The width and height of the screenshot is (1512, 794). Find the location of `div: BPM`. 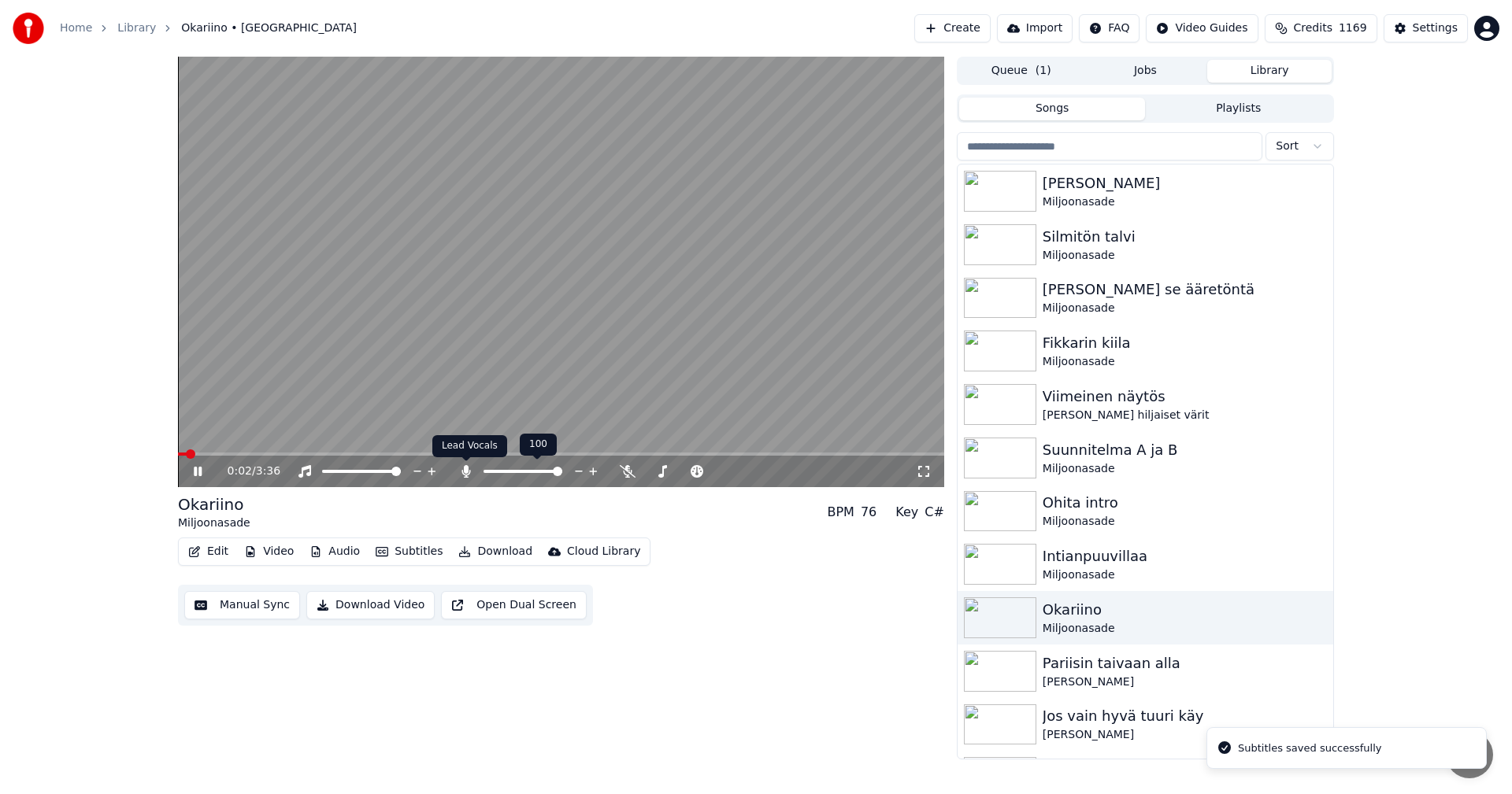

div: BPM is located at coordinates (840, 512).